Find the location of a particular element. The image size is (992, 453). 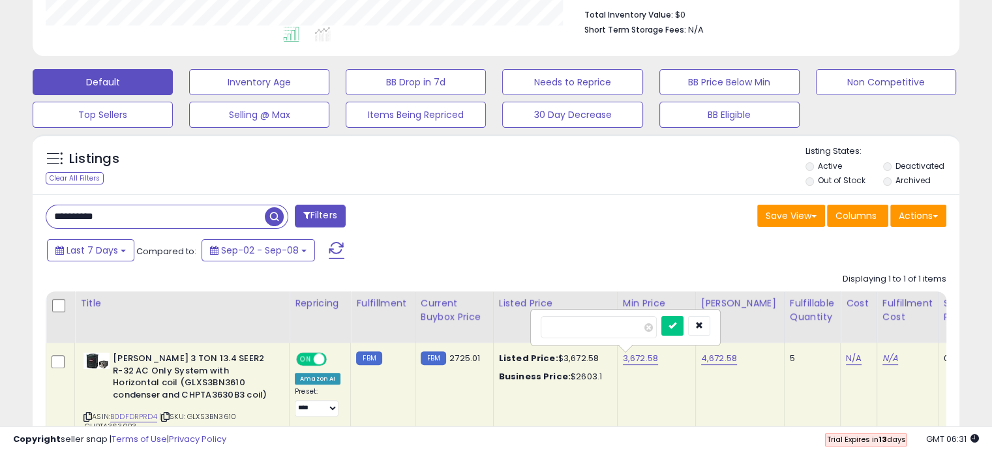

button: 30 Day Decrease is located at coordinates (572, 115).